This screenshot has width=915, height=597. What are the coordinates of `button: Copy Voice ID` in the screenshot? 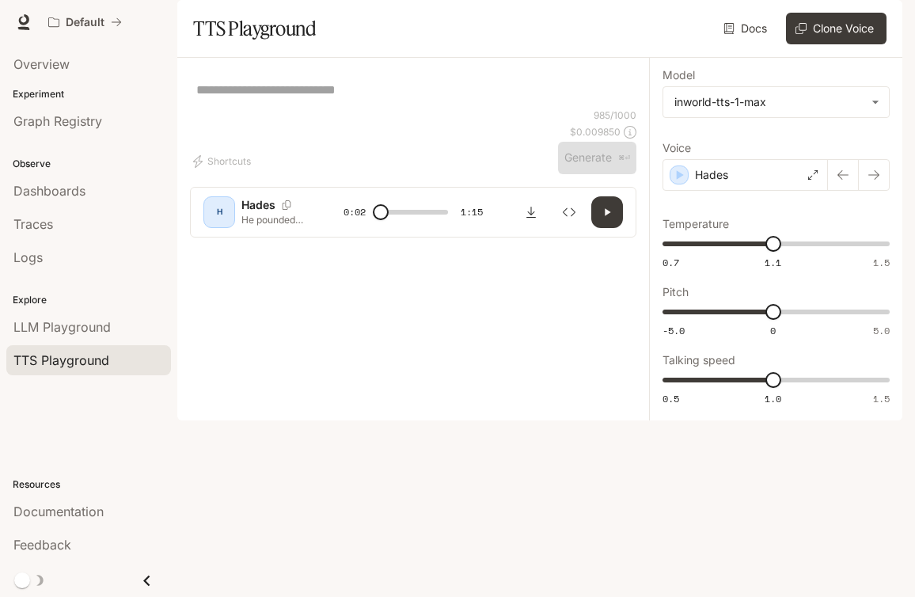 It's located at (286, 205).